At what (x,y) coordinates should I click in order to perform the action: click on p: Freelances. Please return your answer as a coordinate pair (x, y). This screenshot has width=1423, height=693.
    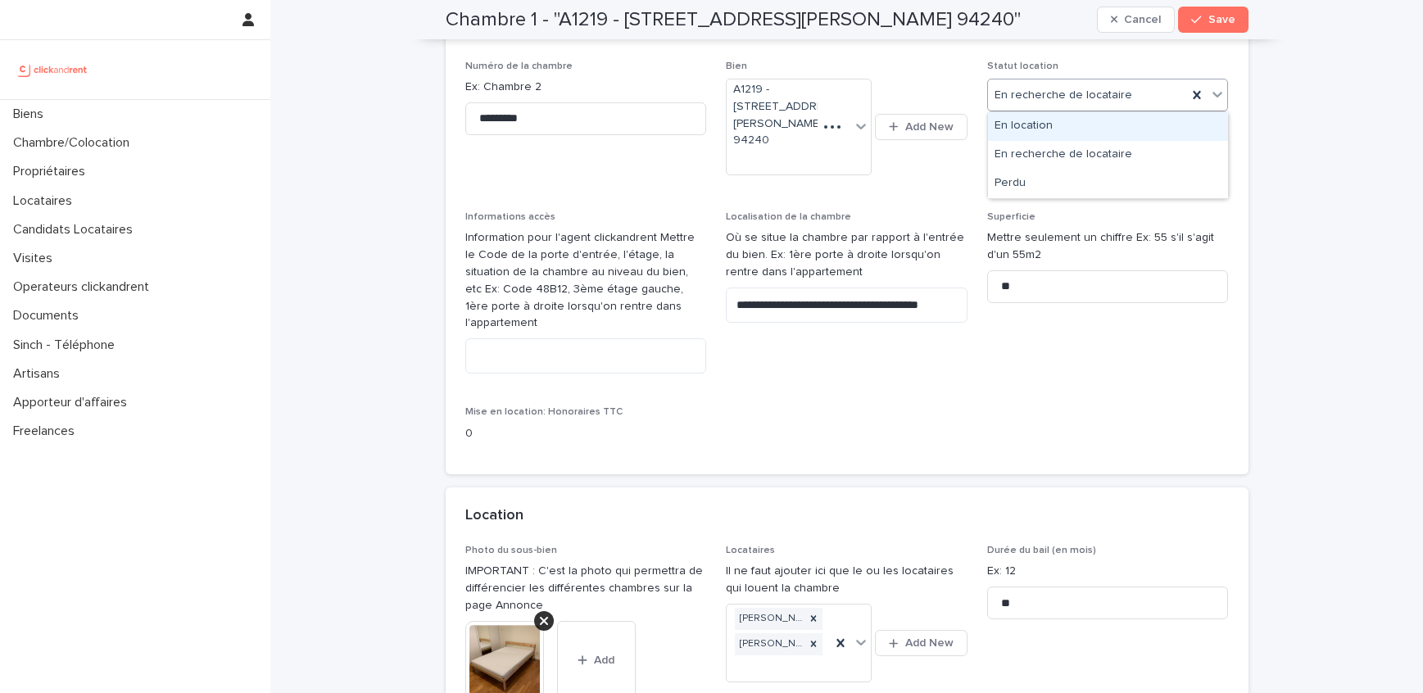
    Looking at the image, I should click on (47, 431).